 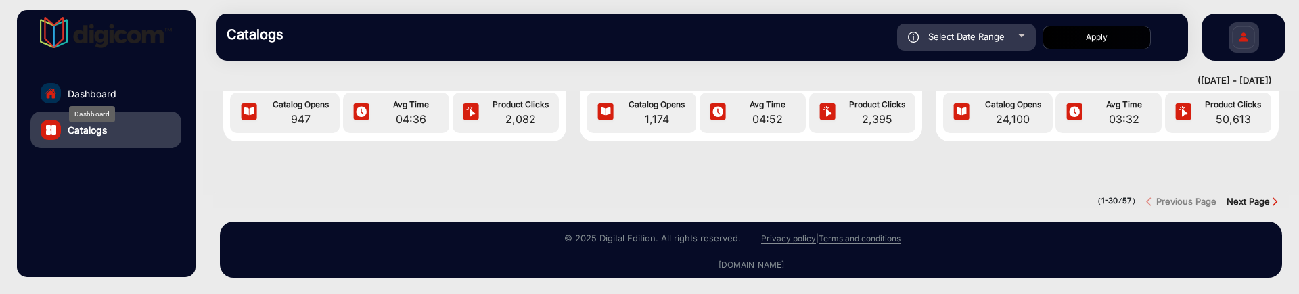 What do you see at coordinates (106, 93) in the screenshot?
I see `a: Dashboard` at bounding box center [106, 93].